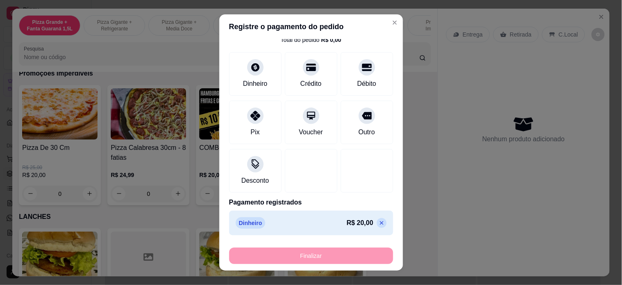 The height and width of the screenshot is (285, 622). What do you see at coordinates (311, 27) in the screenshot?
I see `header: Registre o pagamento do pedido` at bounding box center [311, 27].